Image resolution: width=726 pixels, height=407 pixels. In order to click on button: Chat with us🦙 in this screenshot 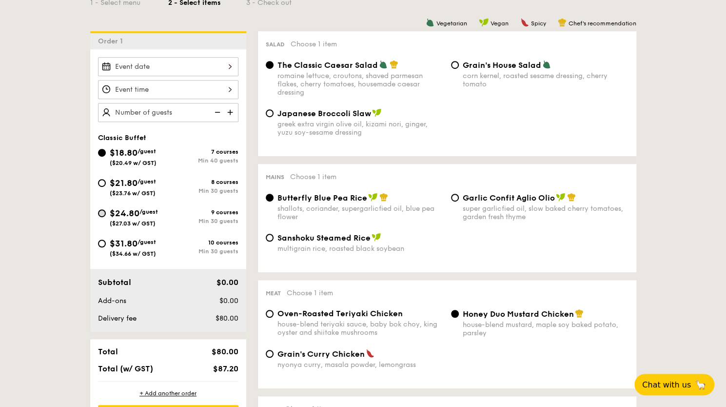, I will do `click(675, 384)`.